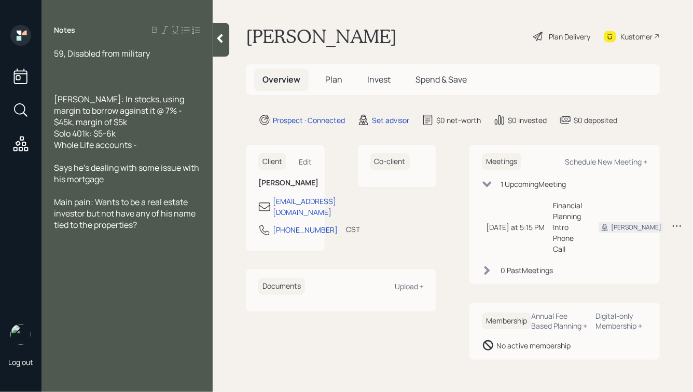 This screenshot has width=693, height=392. What do you see at coordinates (306, 161) in the screenshot?
I see `div: Edit` at bounding box center [306, 161].